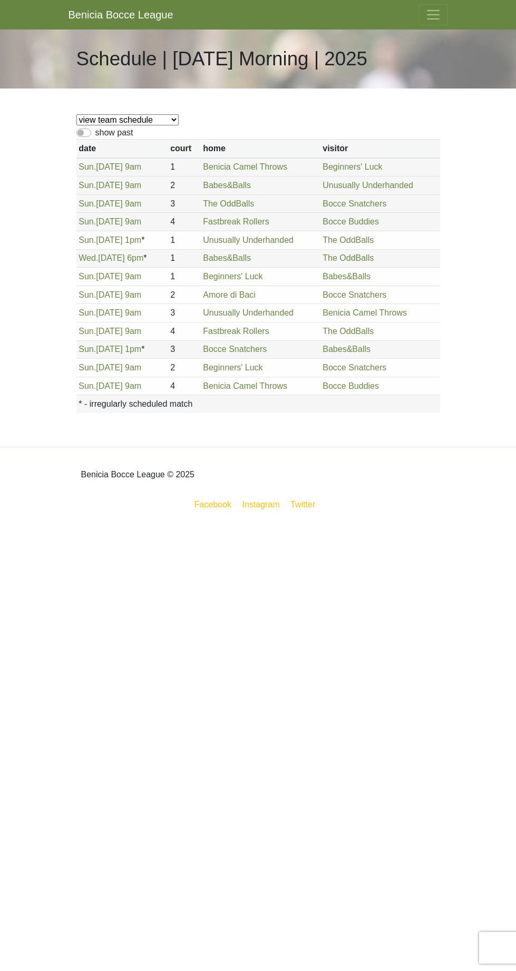 This screenshot has height=971, width=516. Describe the element at coordinates (184, 149) in the screenshot. I see `th: court` at that location.